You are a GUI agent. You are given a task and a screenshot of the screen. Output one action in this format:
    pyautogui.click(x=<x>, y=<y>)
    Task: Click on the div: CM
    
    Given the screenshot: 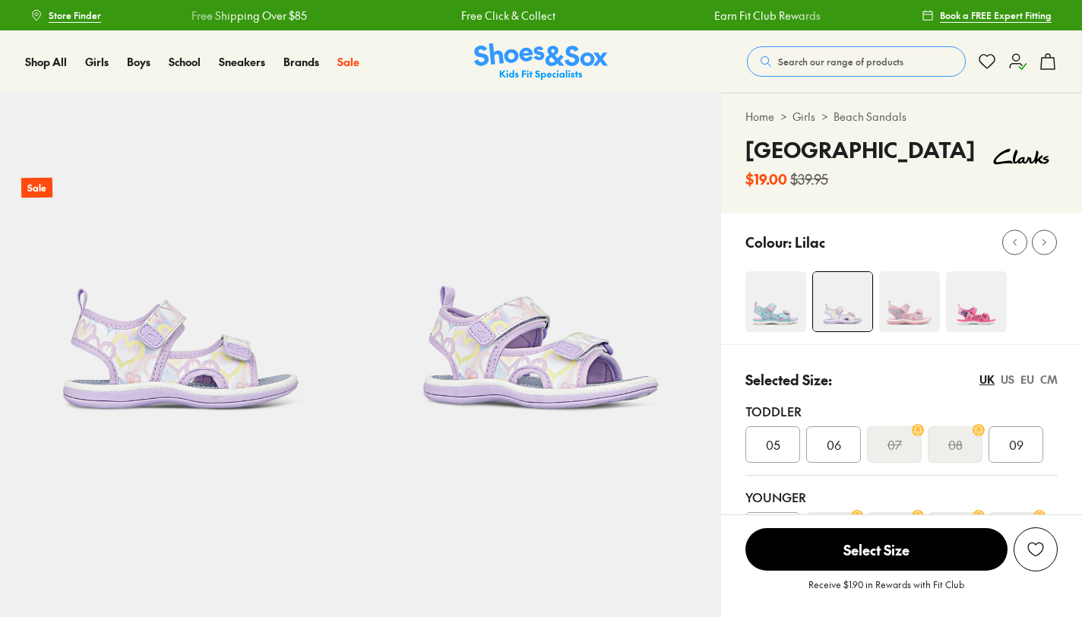 What is the action you would take?
    pyautogui.click(x=1048, y=379)
    